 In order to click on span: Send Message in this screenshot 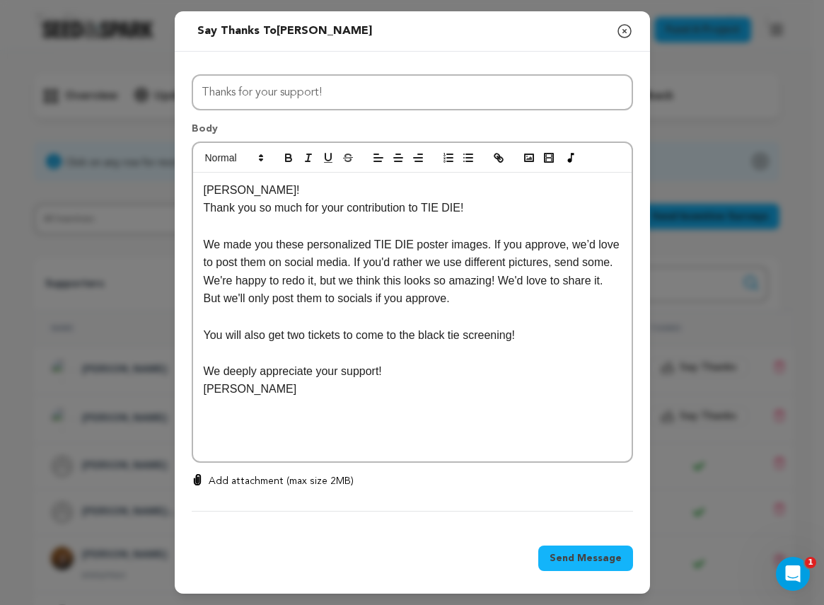, I will do `click(586, 558)`.